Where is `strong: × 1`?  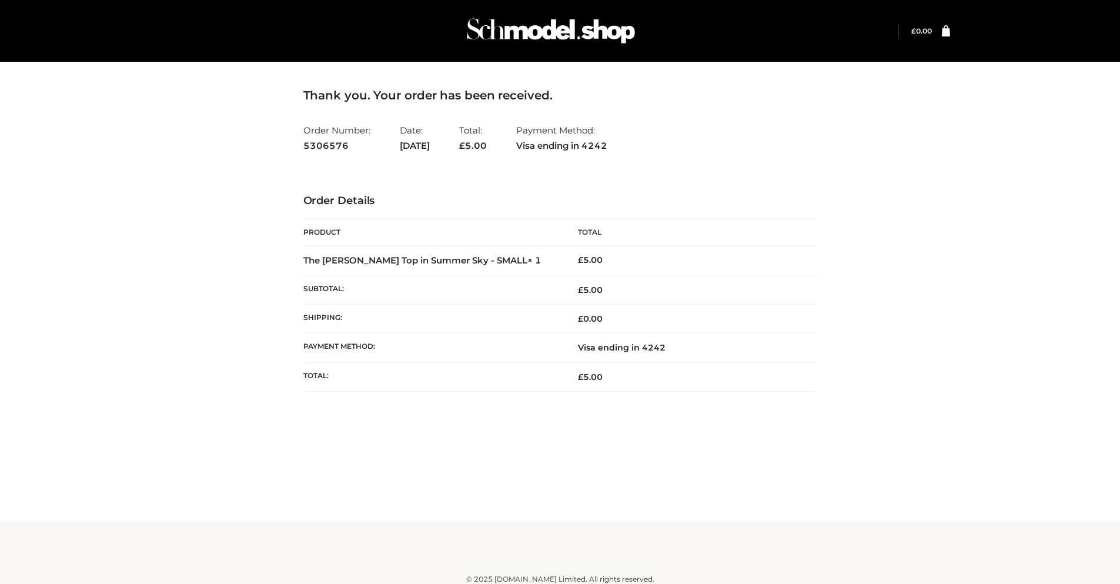 strong: × 1 is located at coordinates (535, 260).